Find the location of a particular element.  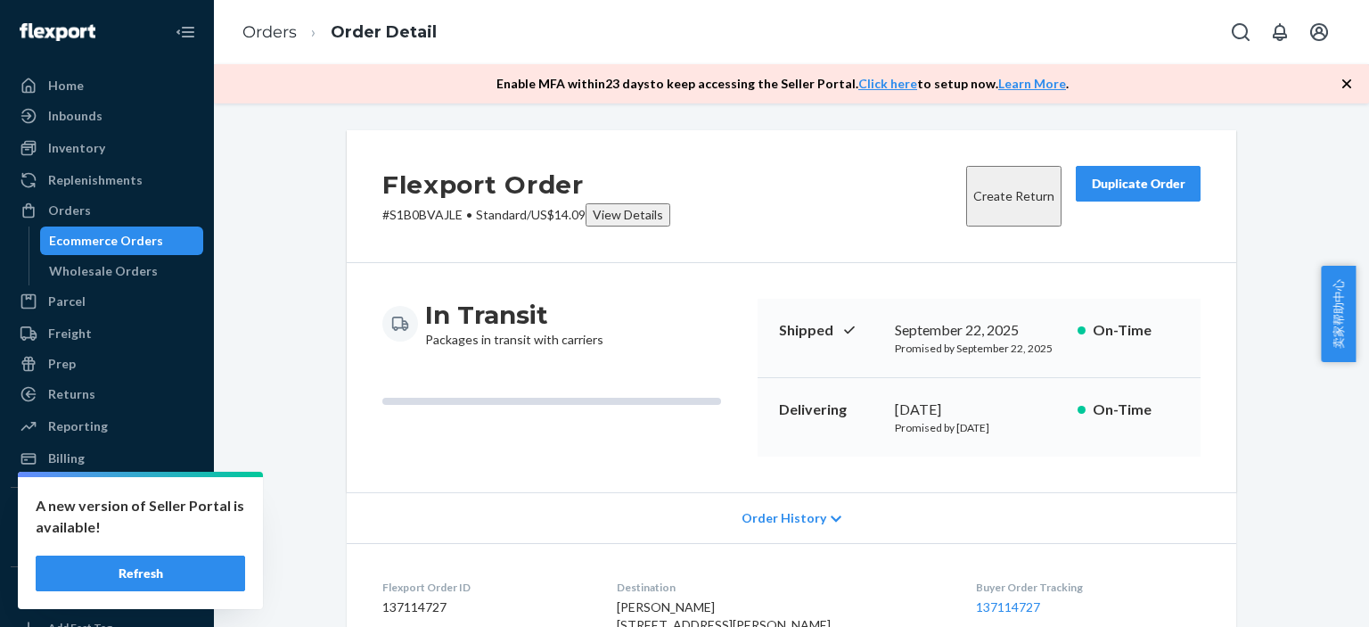

a: Billing is located at coordinates (107, 458).